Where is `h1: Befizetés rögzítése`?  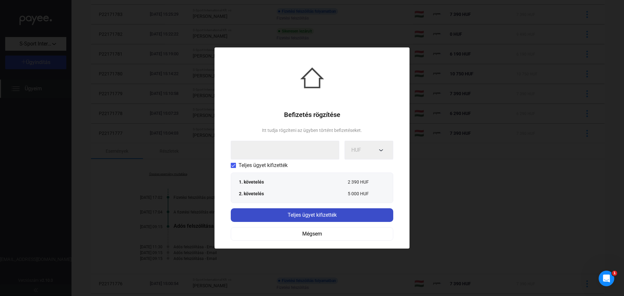 h1: Befizetés rögzítése is located at coordinates (312, 115).